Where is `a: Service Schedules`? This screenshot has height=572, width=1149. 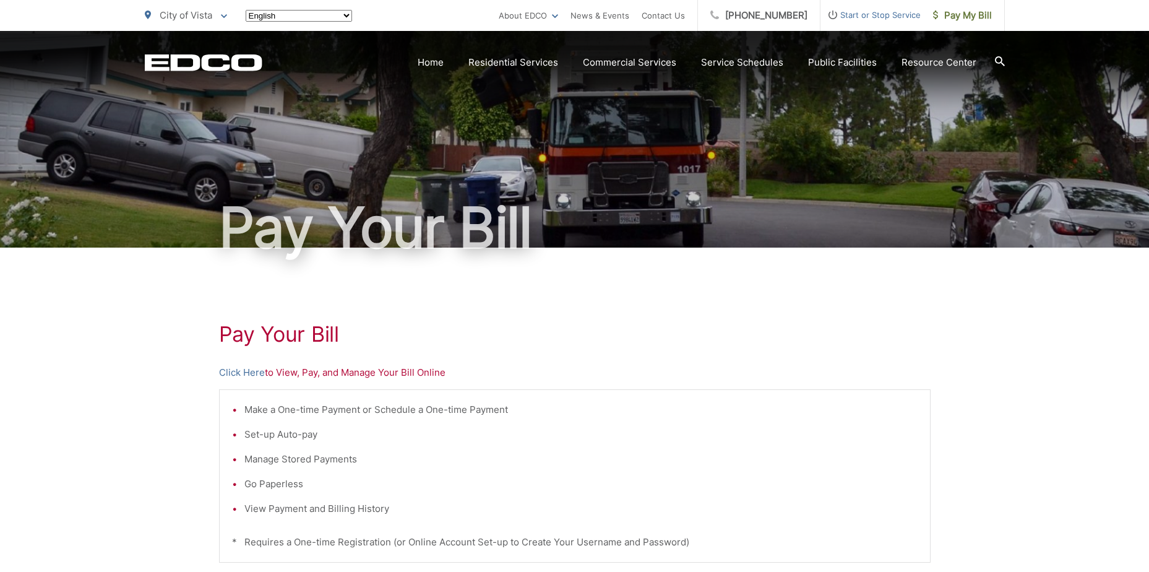
a: Service Schedules is located at coordinates (742, 62).